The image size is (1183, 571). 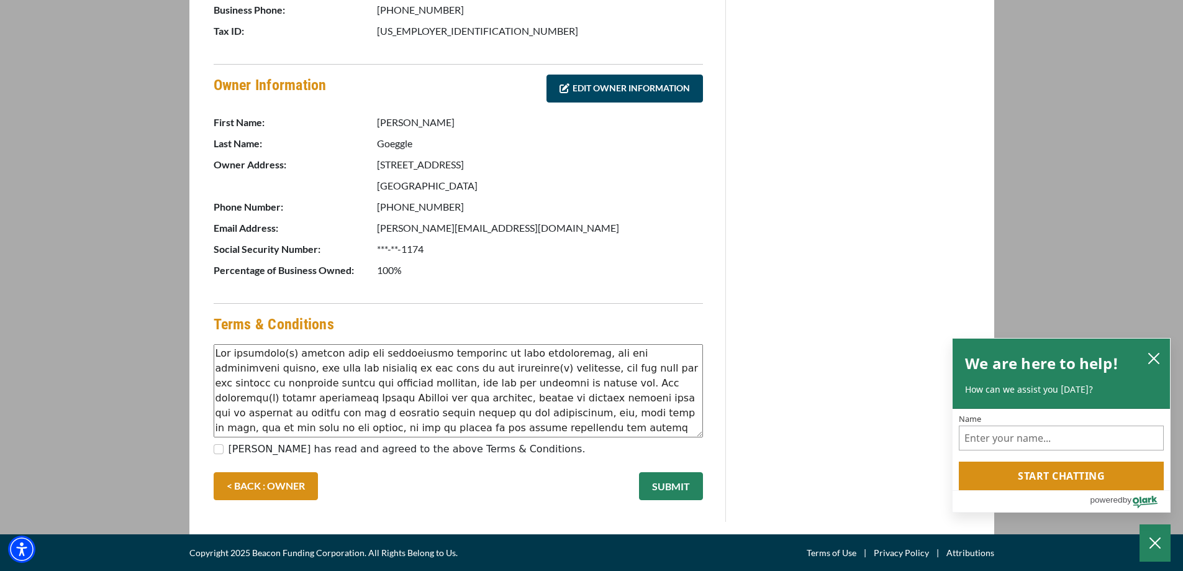 I want to click on p: Percentage of Business Owned:, so click(x=294, y=270).